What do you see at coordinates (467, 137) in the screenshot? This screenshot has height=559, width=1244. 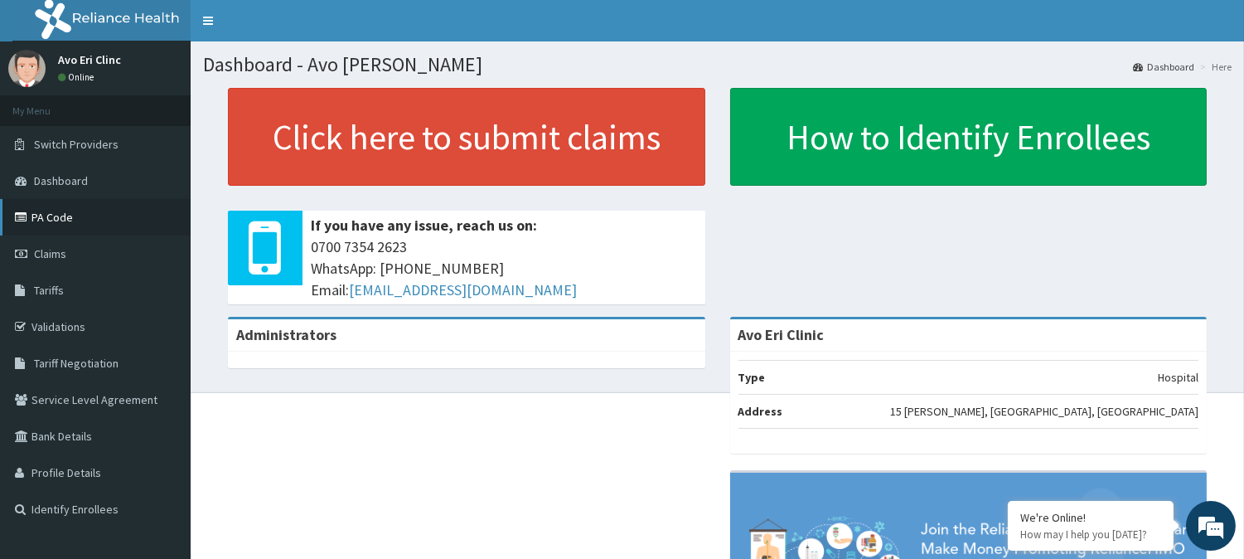 I see `a: Click here to submit claims` at bounding box center [467, 137].